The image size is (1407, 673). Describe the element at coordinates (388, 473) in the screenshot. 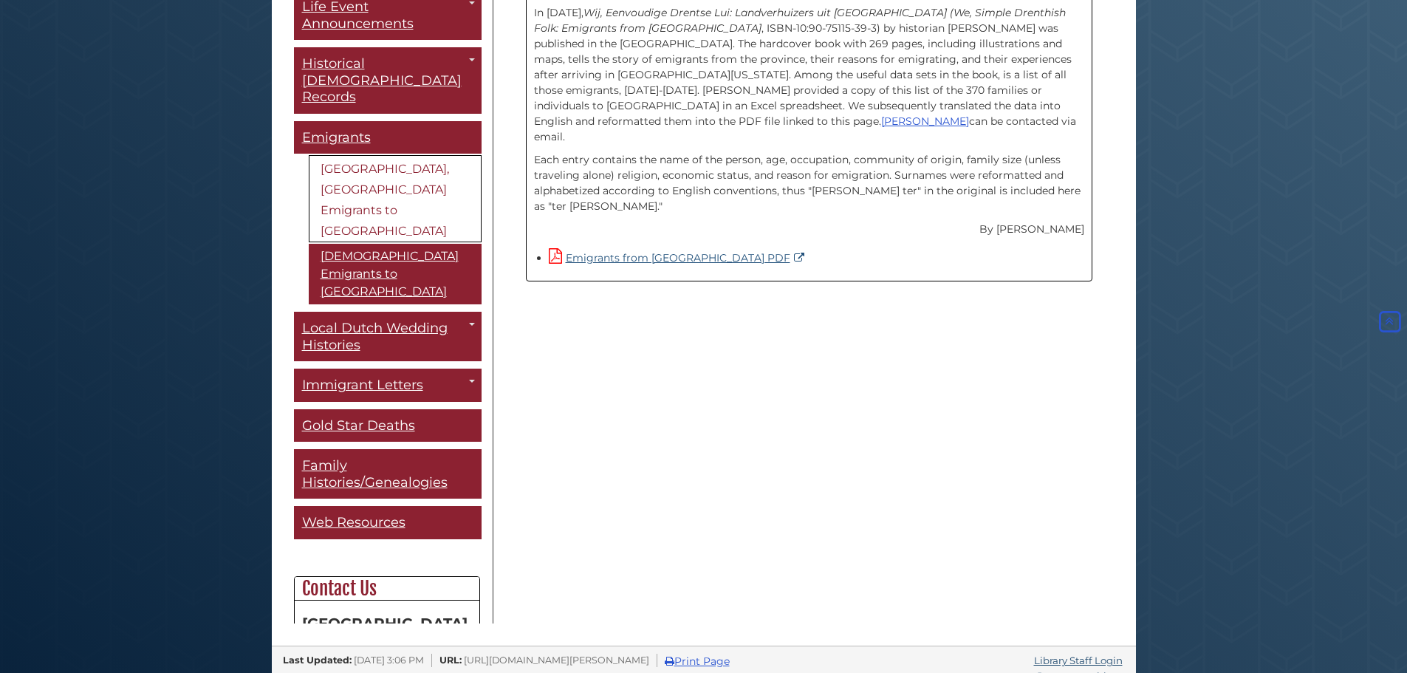

I see `a: Family Histories/Genealogies` at that location.